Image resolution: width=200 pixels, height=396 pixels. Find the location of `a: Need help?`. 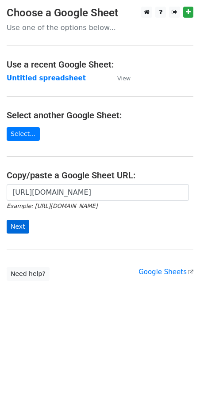

a: Need help? is located at coordinates (28, 274).